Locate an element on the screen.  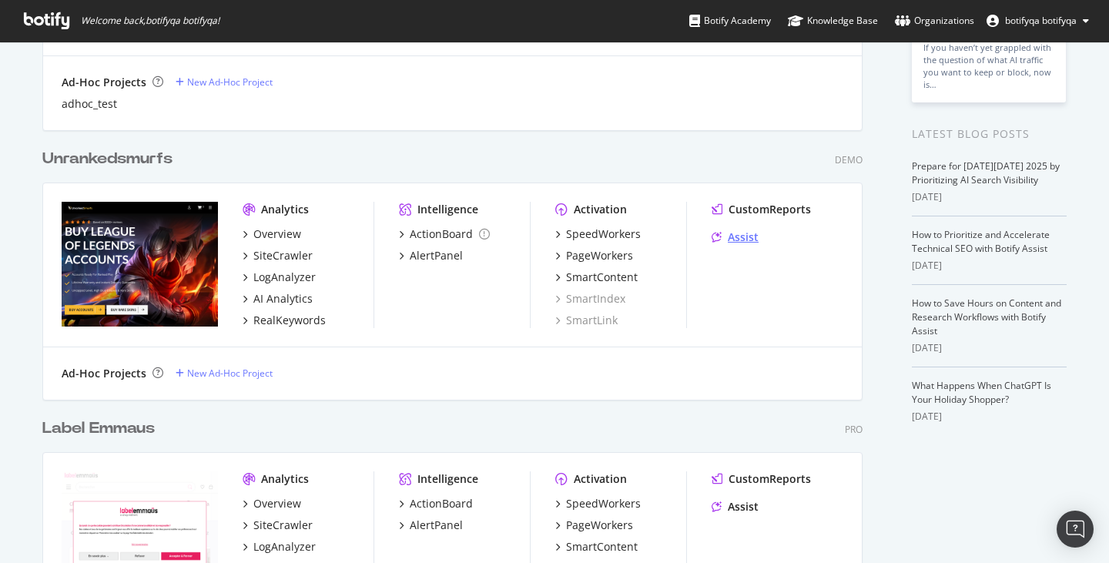
span: Welcome back, botifyqa botifyqa ! is located at coordinates (150, 21).